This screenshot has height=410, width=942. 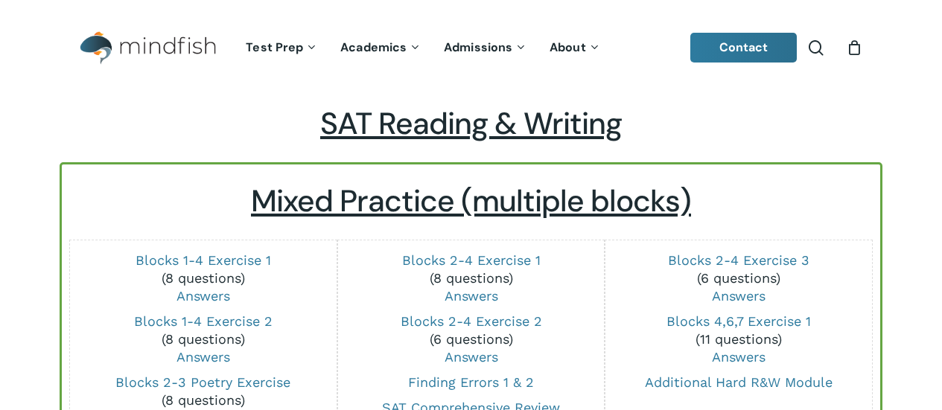 What do you see at coordinates (471, 124) in the screenshot?
I see `span: SAT Reading & Writing` at bounding box center [471, 124].